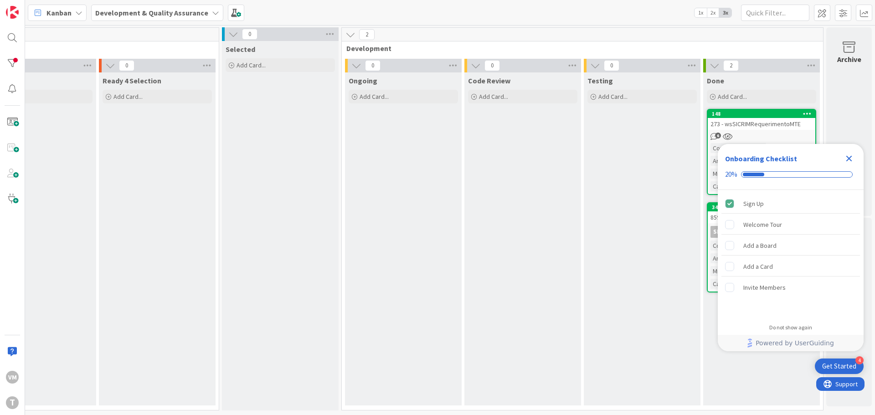 The height and width of the screenshot is (415, 875). Describe the element at coordinates (240, 49) in the screenshot. I see `span: Selected` at that location.